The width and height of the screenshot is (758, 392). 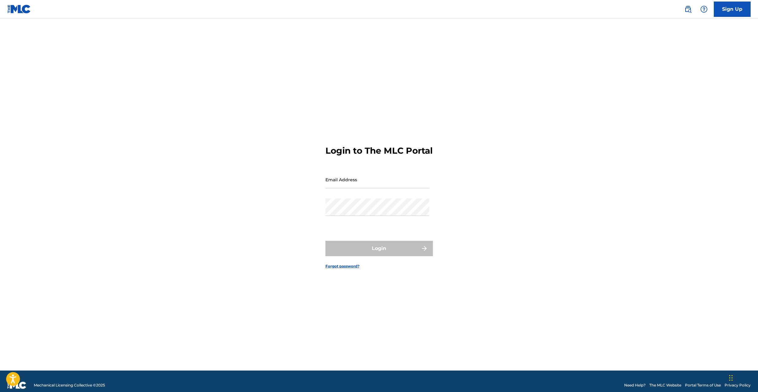 I want to click on img: search, so click(x=688, y=9).